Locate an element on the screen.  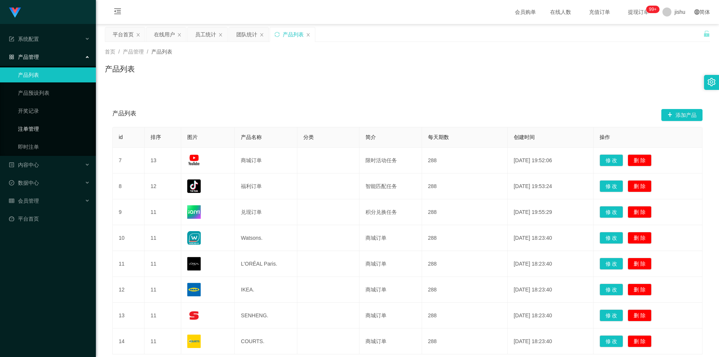
td: 9 is located at coordinates (128, 212).